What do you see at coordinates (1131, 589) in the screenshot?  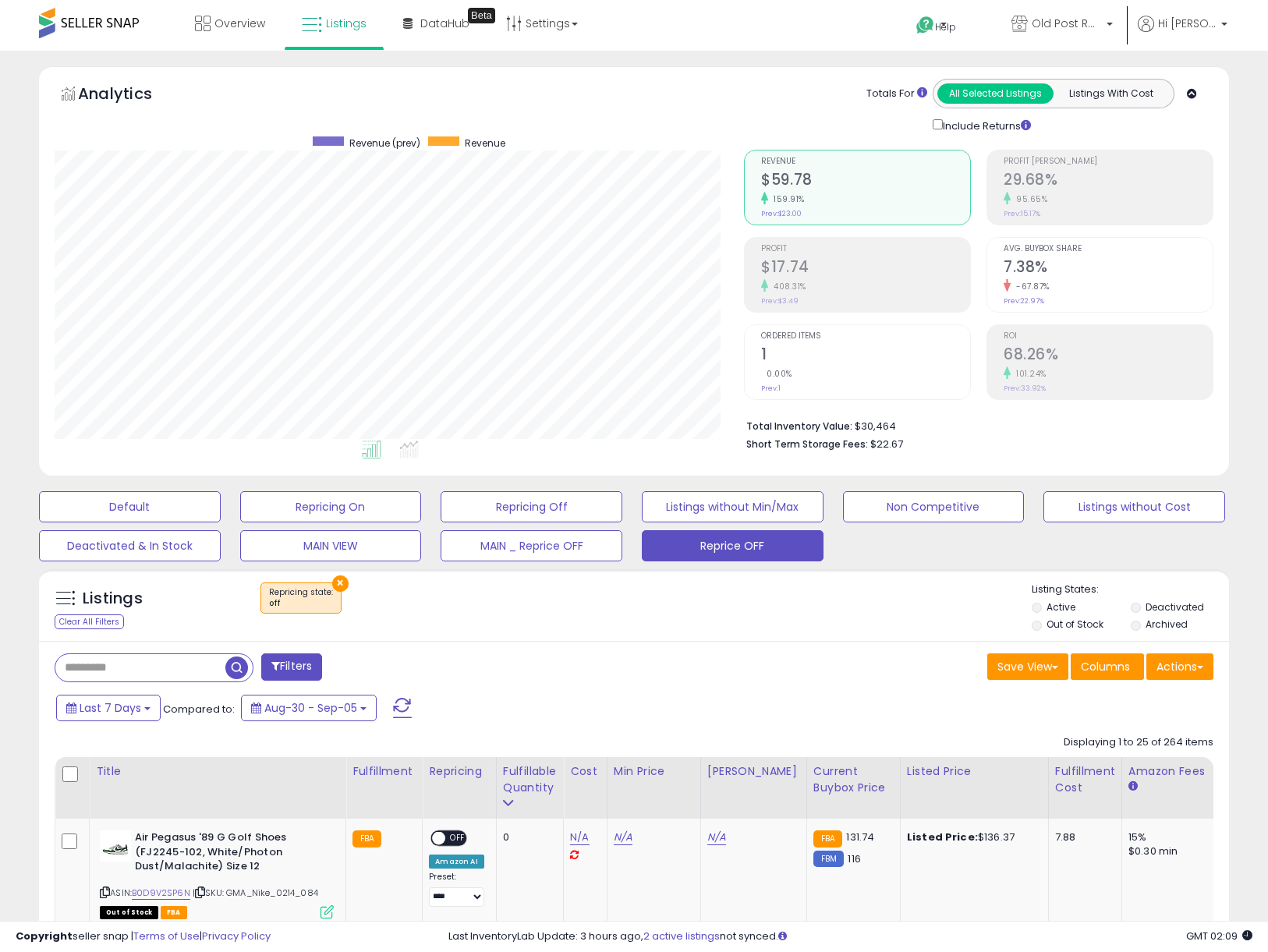 I see `p: Listing States:` at bounding box center [1131, 589].